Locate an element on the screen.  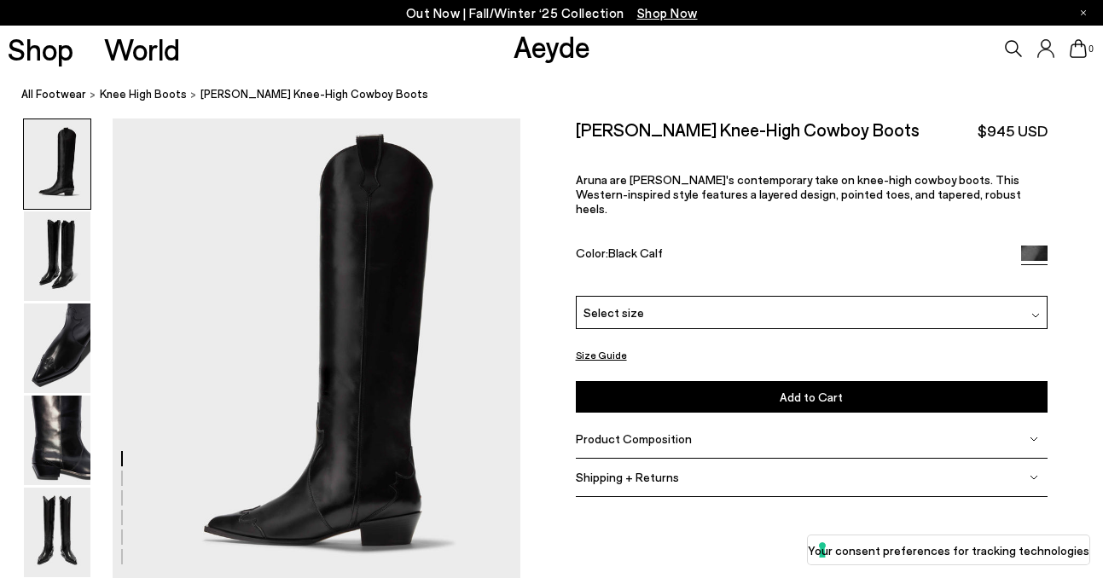
a: Aeyde is located at coordinates (552, 46).